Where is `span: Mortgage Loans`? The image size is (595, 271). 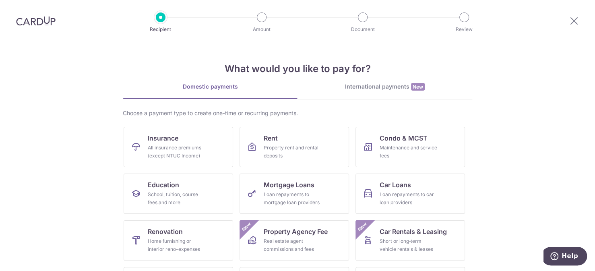 span: Mortgage Loans is located at coordinates (289, 185).